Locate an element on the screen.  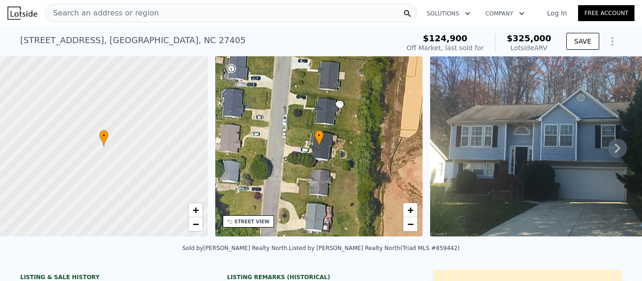
button: Company is located at coordinates (504, 14).